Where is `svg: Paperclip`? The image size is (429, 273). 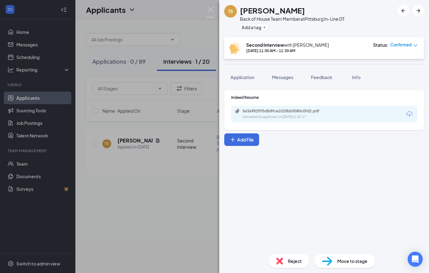
svg: Paperclip is located at coordinates (237, 111).